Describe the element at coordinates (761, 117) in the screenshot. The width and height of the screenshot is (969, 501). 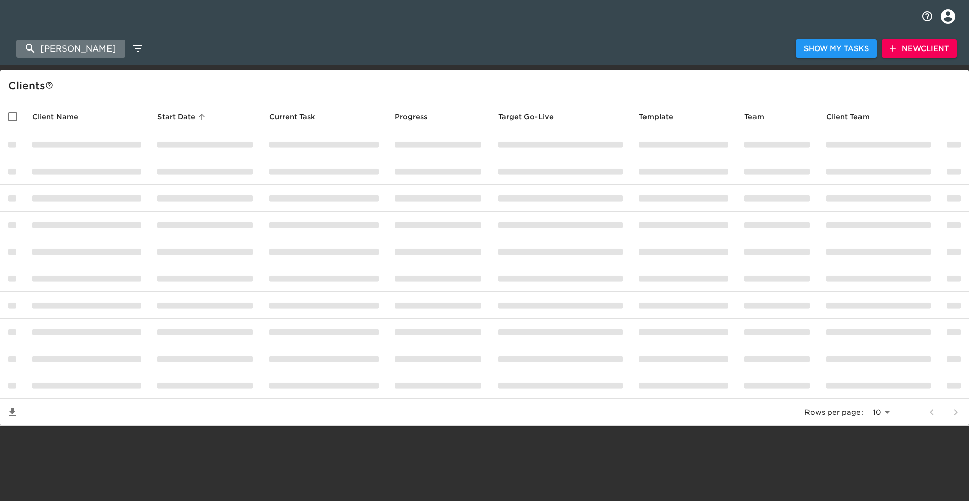
I see `span: Team` at that location.